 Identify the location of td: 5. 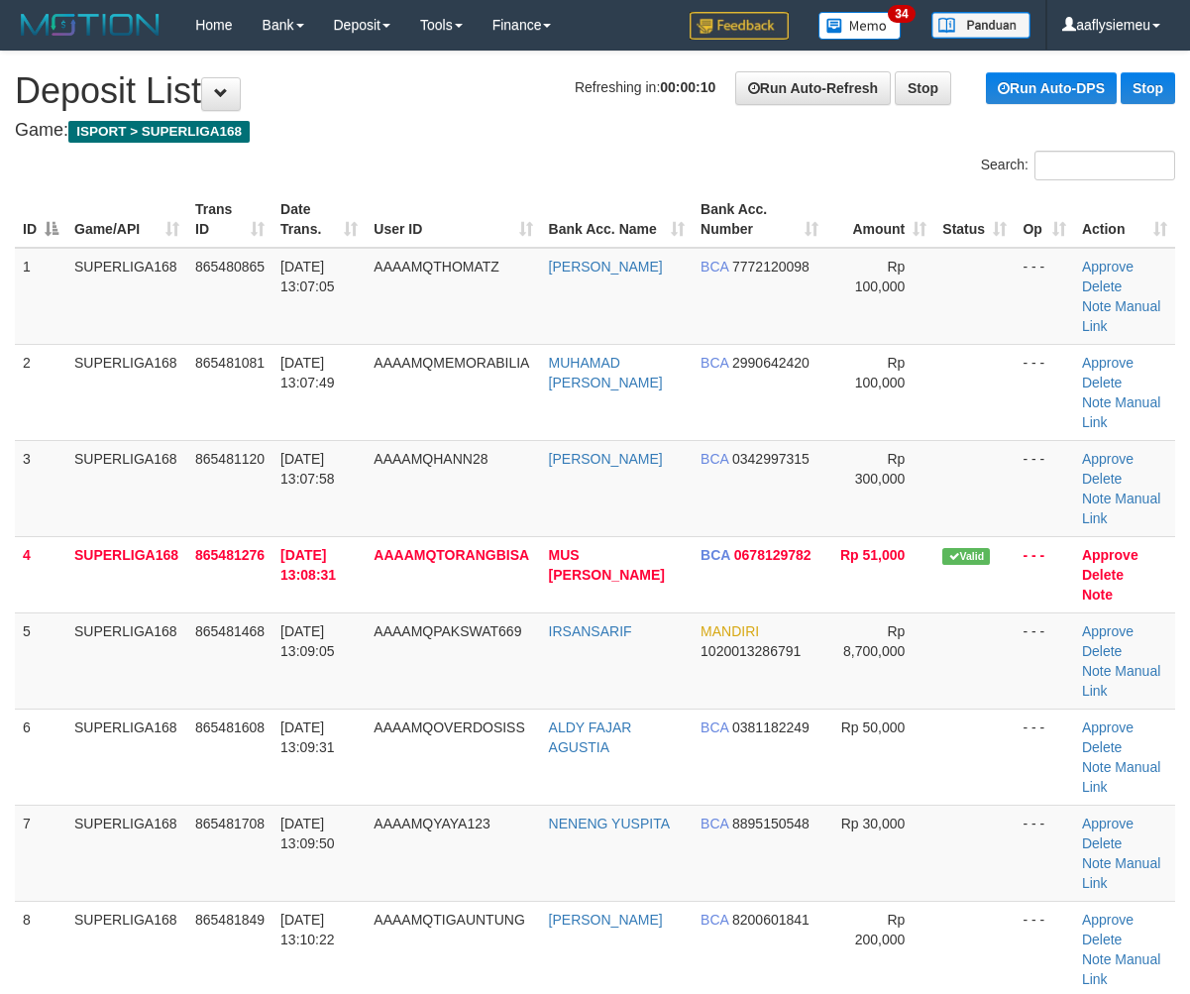
(41, 660).